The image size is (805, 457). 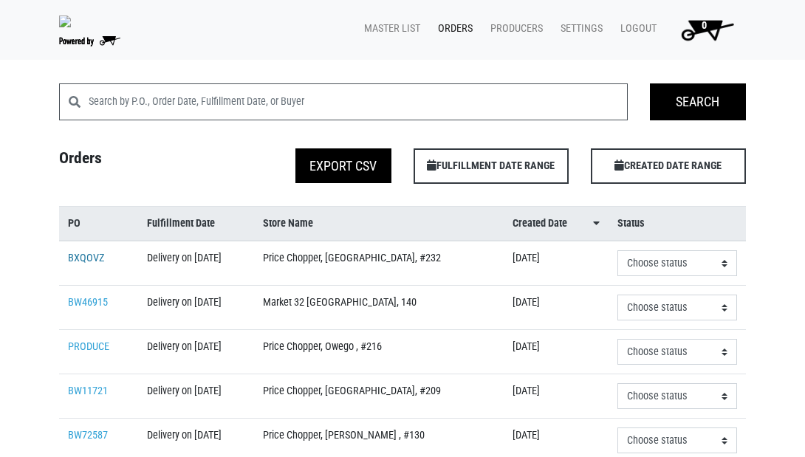 What do you see at coordinates (86, 258) in the screenshot?
I see `a: BXQOVZ` at bounding box center [86, 258].